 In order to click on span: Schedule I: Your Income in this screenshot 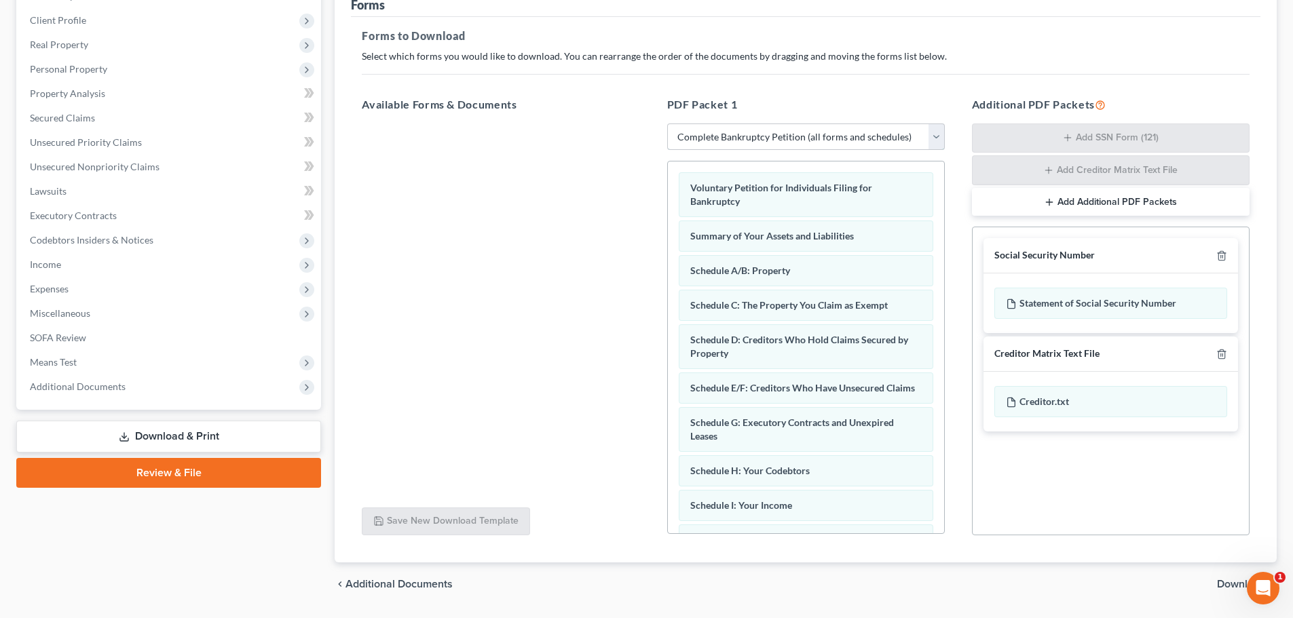, I will do `click(741, 505)`.